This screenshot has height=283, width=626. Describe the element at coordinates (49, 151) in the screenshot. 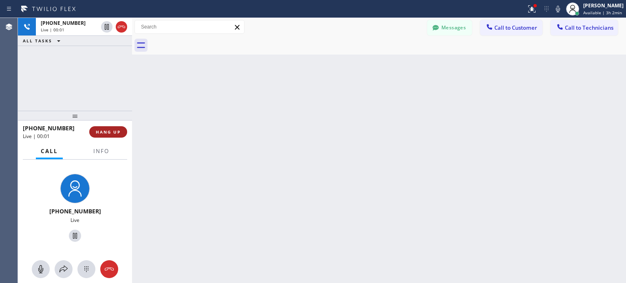

I see `span: Call` at that location.